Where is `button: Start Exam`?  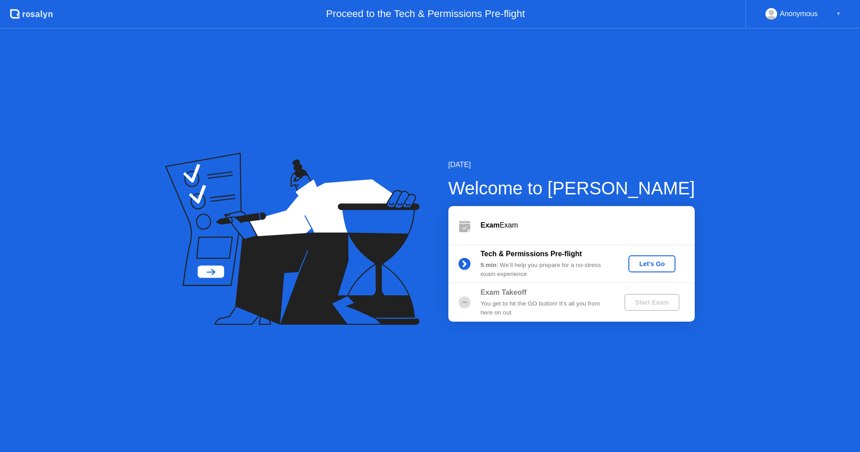 button: Start Exam is located at coordinates (652, 302).